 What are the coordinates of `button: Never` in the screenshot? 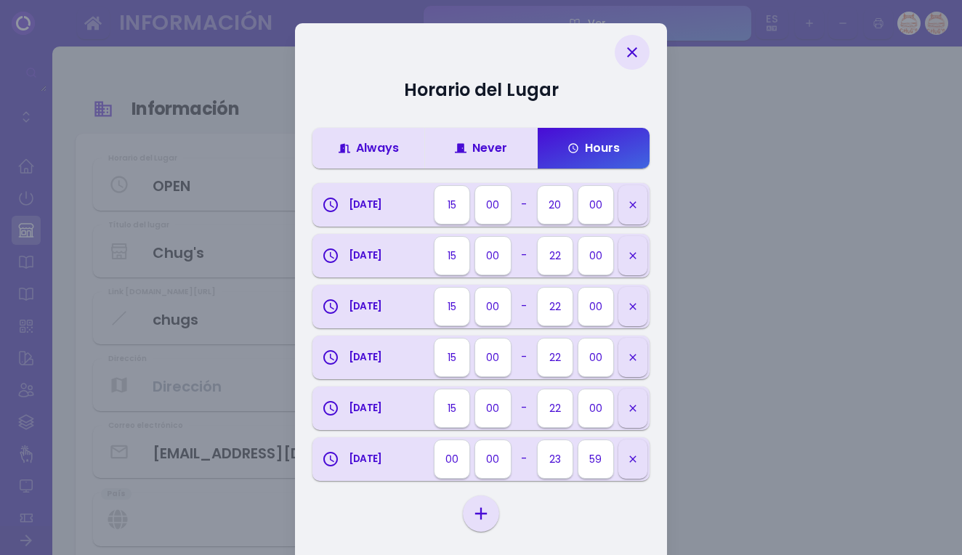 It's located at (480, 148).